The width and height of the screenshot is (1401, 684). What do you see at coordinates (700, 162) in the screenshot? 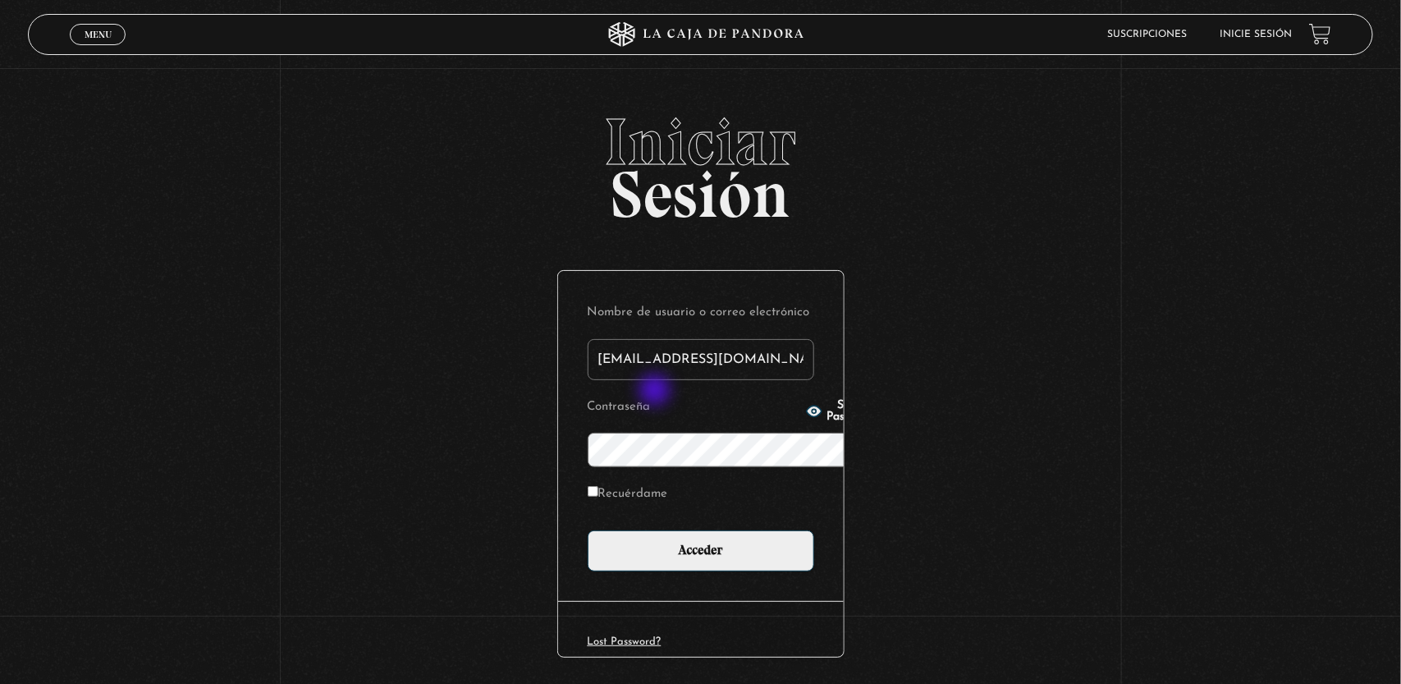
I see `h2: Sesión` at bounding box center [700, 162].